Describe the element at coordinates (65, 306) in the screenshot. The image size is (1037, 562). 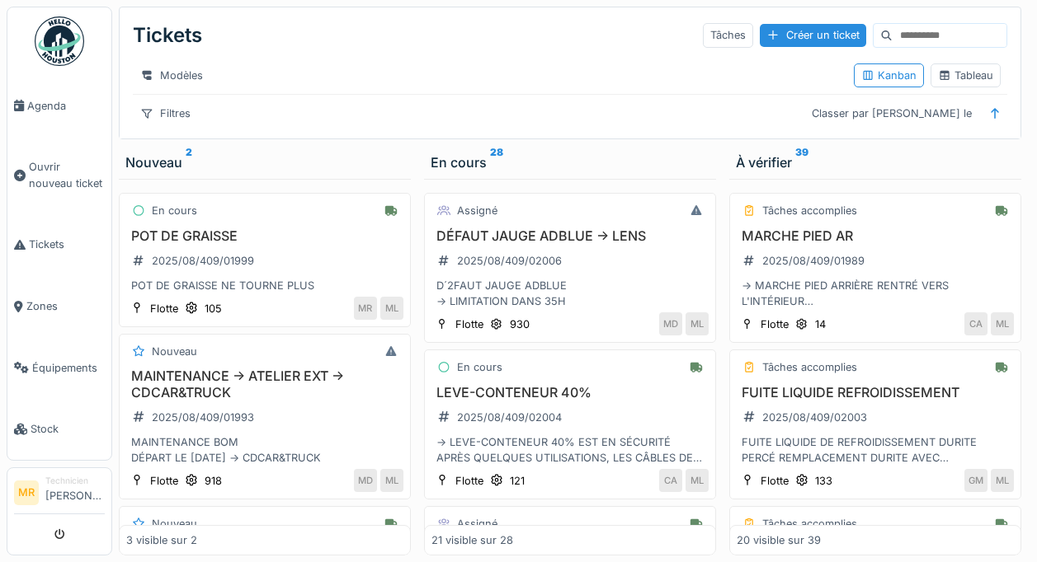
I see `span: Zones` at that location.